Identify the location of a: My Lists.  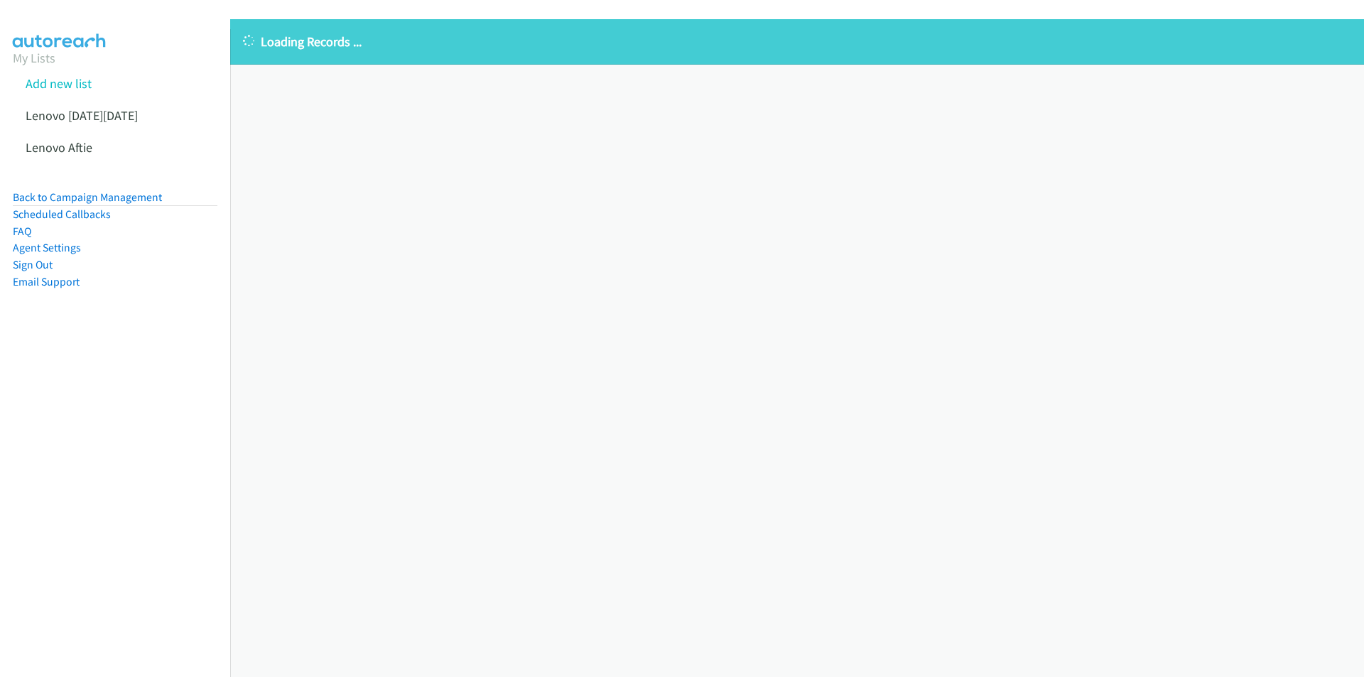
(34, 58).